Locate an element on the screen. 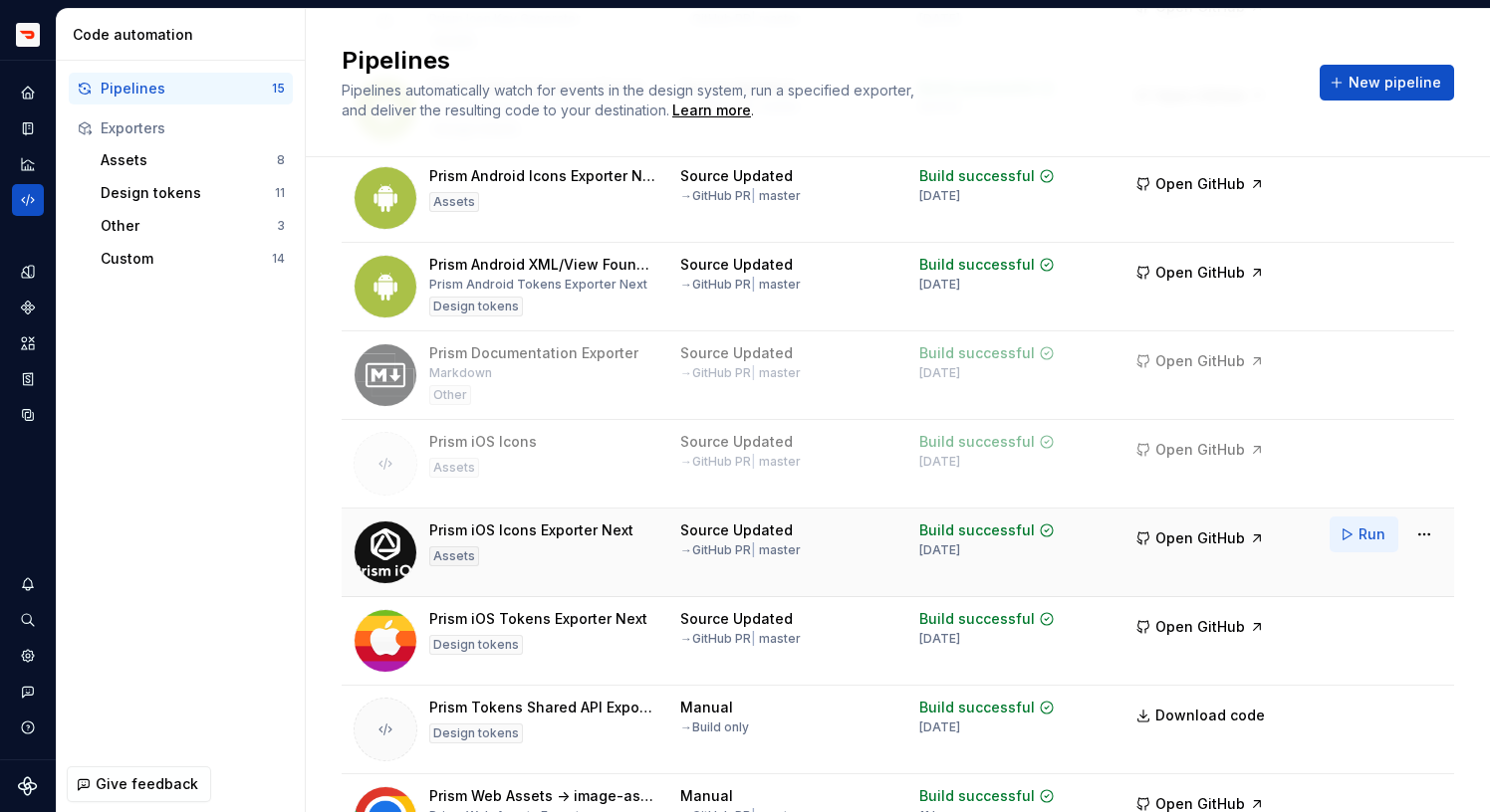 This screenshot has width=1490, height=812. div: → Build only is located at coordinates (715, 728).